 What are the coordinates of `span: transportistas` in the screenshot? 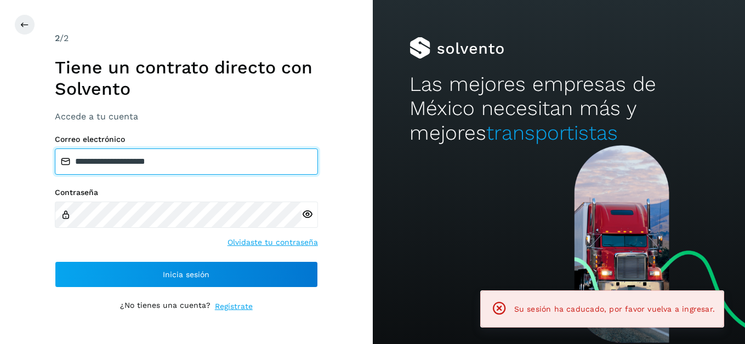 It's located at (552, 133).